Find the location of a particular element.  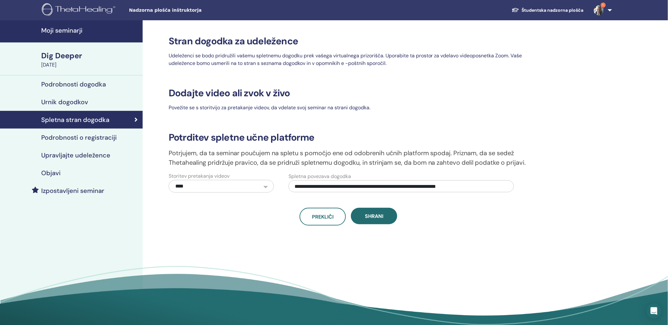

p: Potrjujem, da ta seminar poučujem na spletu s pomočjo ene od odobrenih učnih platform spodaj. Pri... is located at coordinates (349, 158).